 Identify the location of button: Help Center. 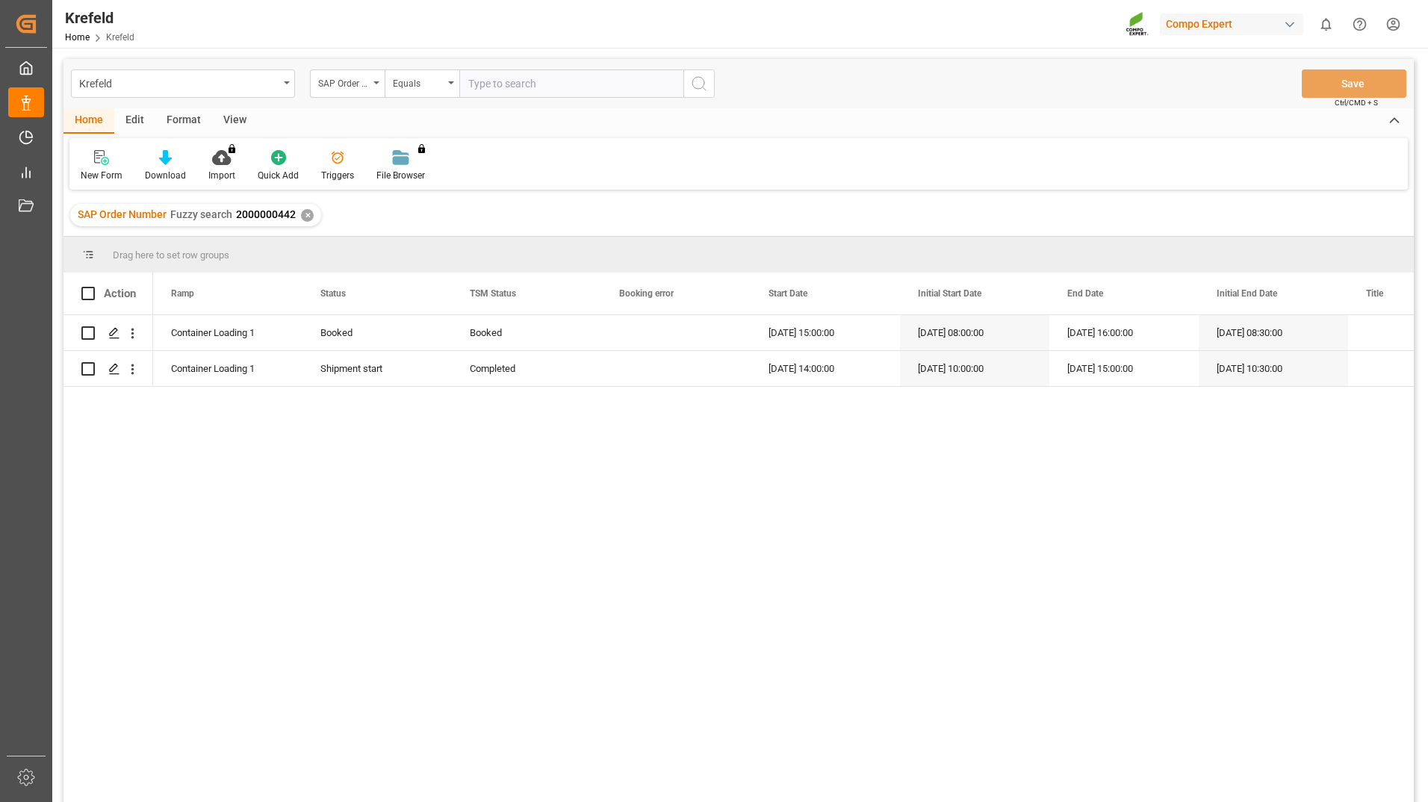
(1359, 24).